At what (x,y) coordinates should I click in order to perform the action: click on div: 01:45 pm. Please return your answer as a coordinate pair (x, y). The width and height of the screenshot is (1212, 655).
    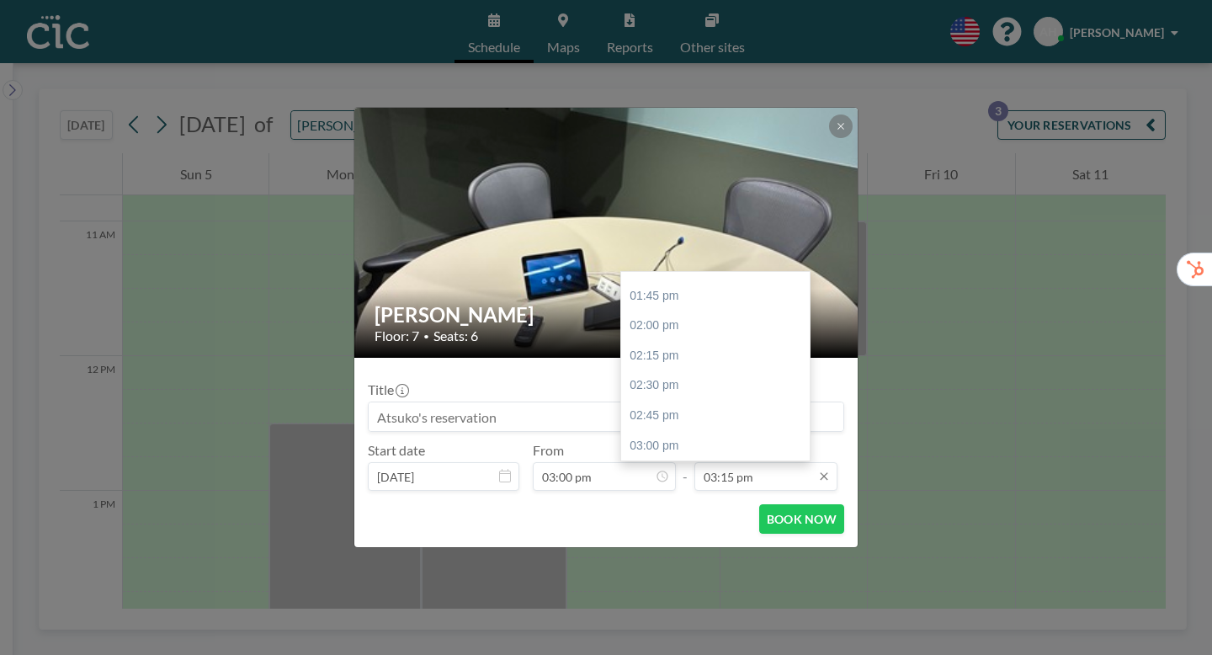
    Looking at the image, I should click on (715, 296).